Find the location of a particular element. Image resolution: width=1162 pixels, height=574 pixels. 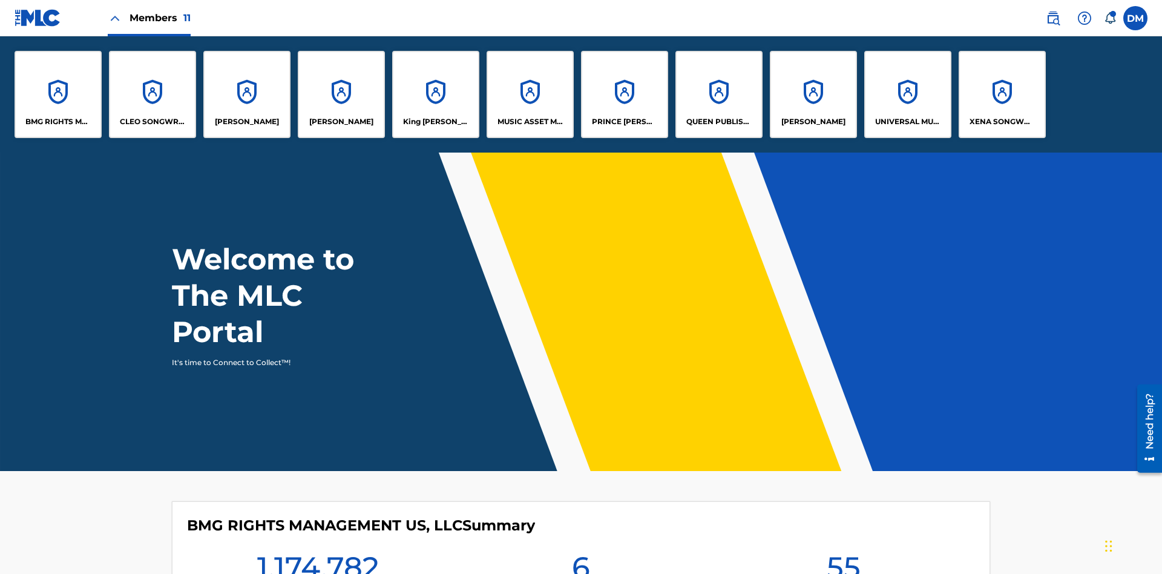

div: Open Resource Center is located at coordinates (21, 50).